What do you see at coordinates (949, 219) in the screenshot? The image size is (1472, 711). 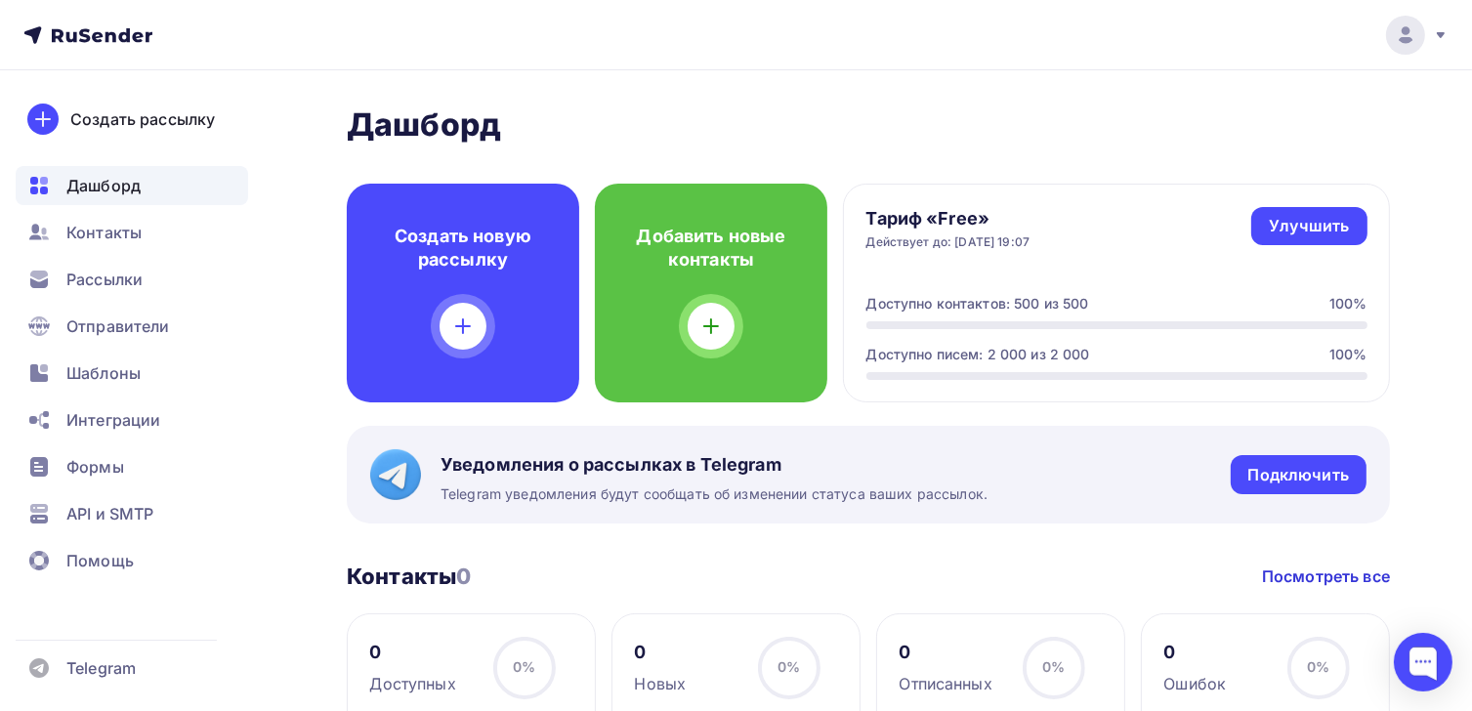 I see `h4: Тариф «Free»` at bounding box center [949, 219].